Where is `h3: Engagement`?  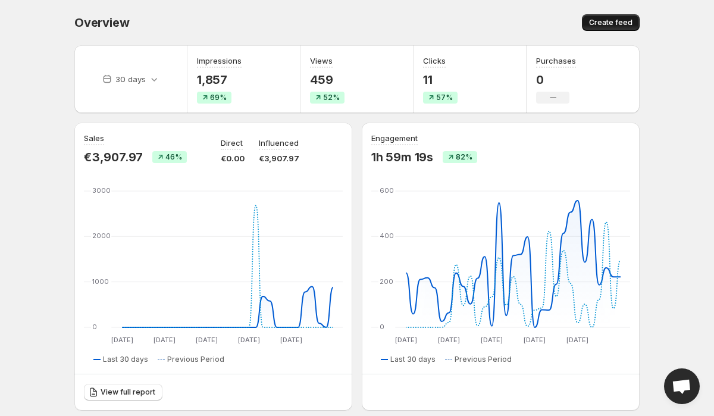
h3: Engagement is located at coordinates (395, 138).